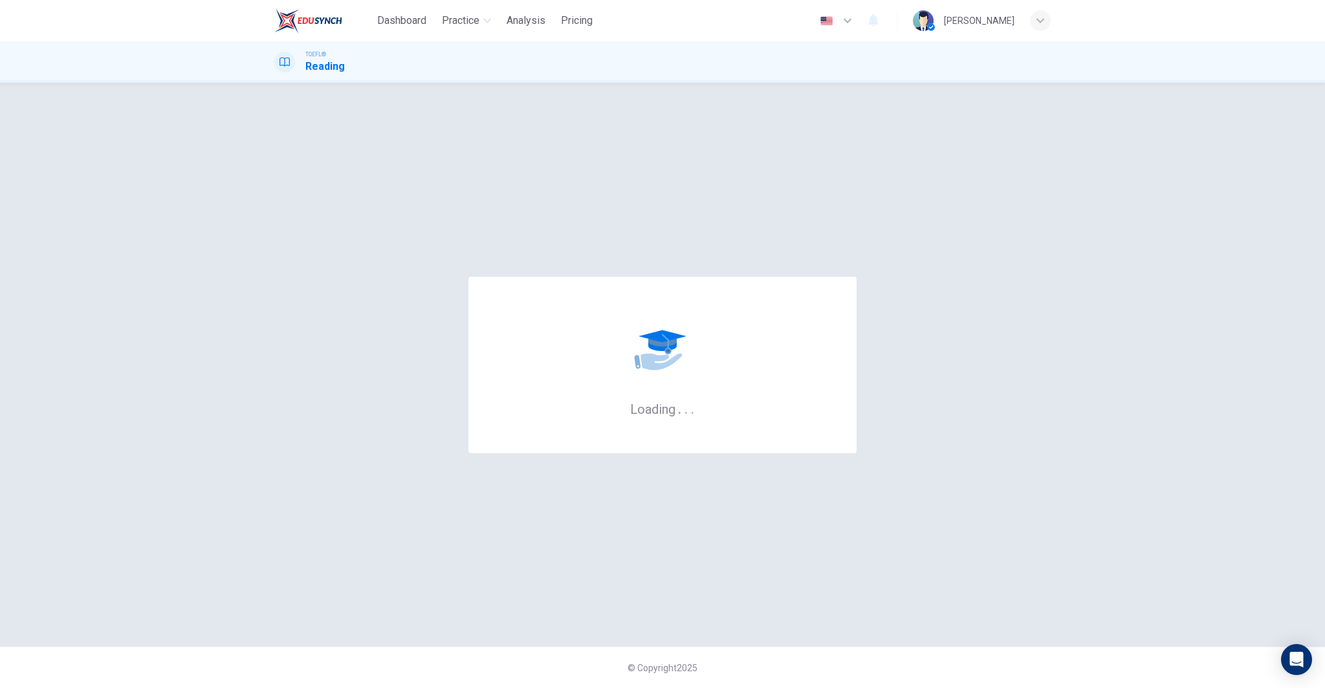 Image resolution: width=1325 pixels, height=688 pixels. I want to click on span: © Copyright 2025, so click(663, 668).